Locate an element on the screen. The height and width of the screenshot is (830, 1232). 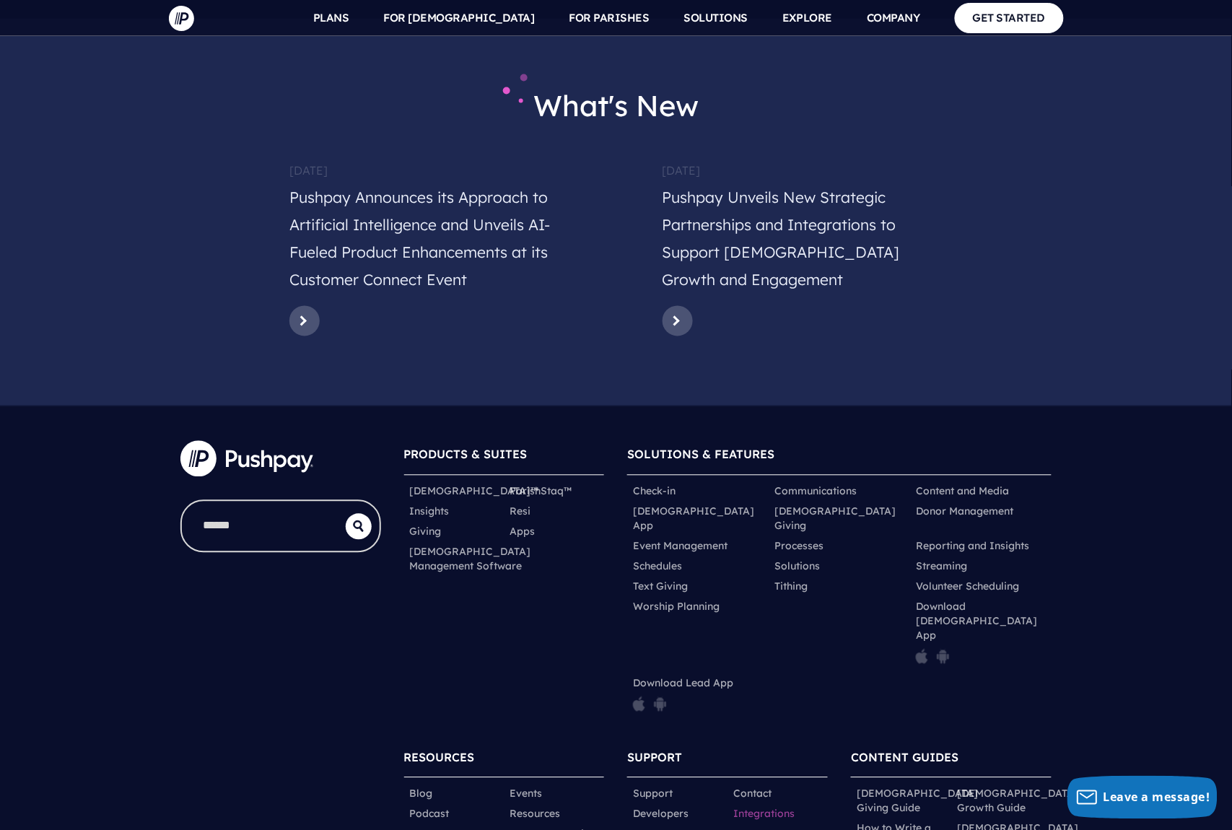
a: Donor Management is located at coordinates (964, 512).